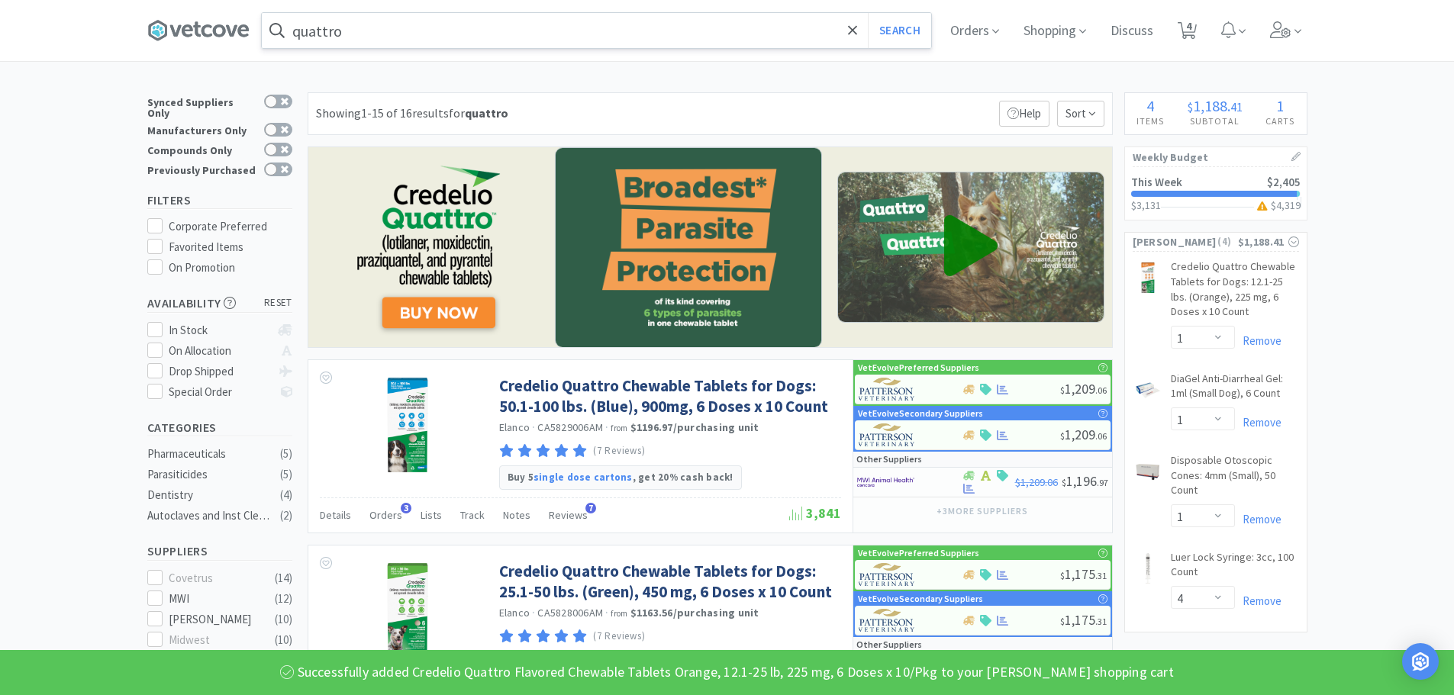 This screenshot has width=1454, height=695. What do you see at coordinates (1150, 105) in the screenshot?
I see `span: 4` at bounding box center [1150, 105].